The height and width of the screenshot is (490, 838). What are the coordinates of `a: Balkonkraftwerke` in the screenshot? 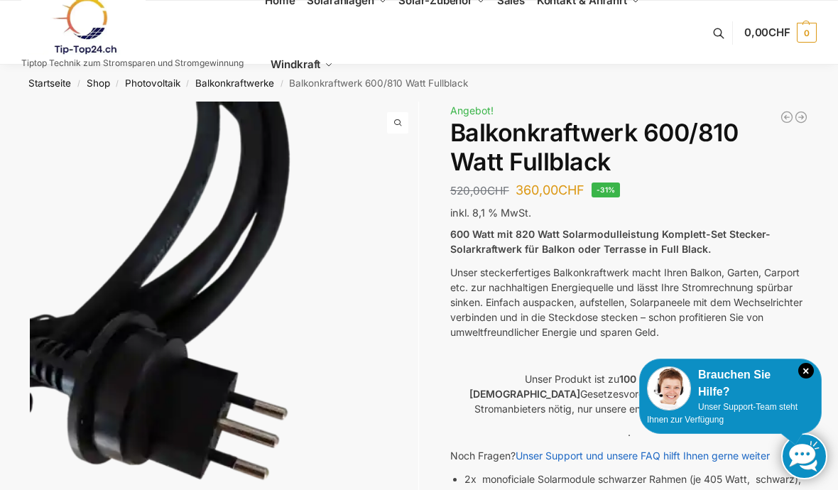 It's located at (234, 83).